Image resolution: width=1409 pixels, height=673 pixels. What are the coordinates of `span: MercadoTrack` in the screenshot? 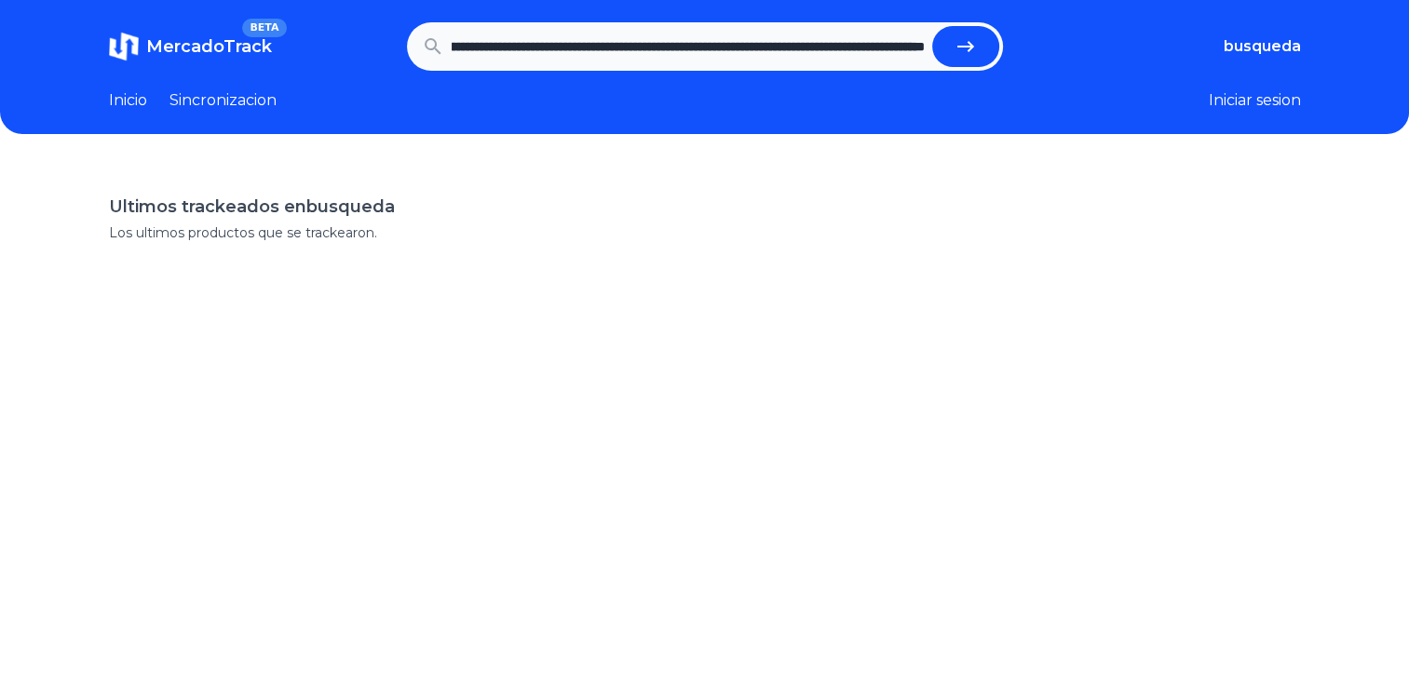 It's located at (209, 47).